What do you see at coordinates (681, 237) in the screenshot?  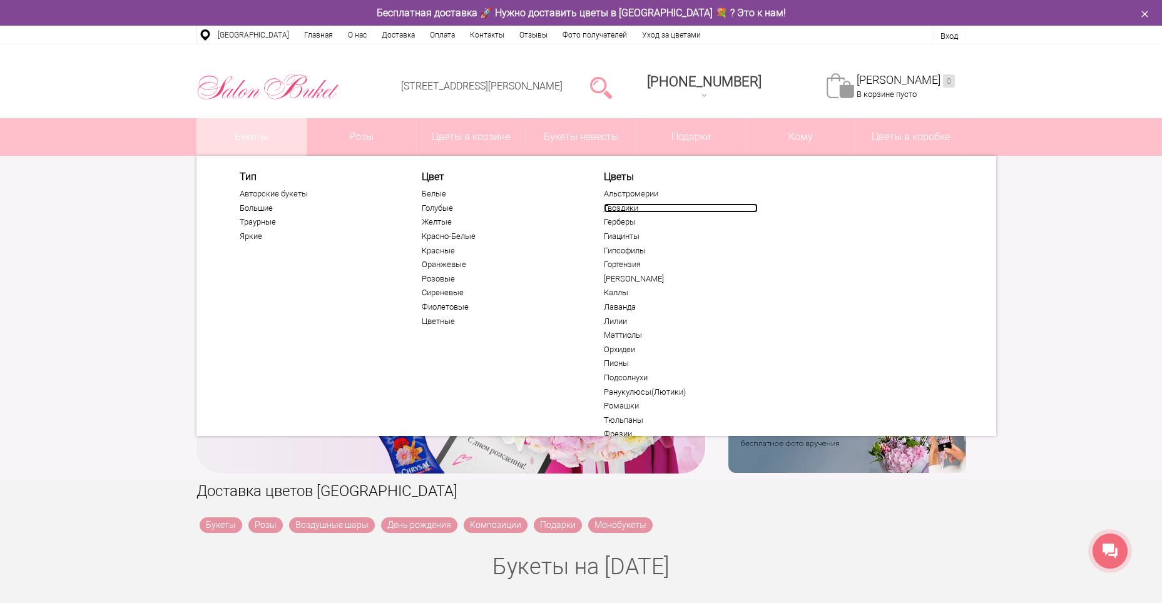 I see `a: Гиацинты` at bounding box center [681, 237].